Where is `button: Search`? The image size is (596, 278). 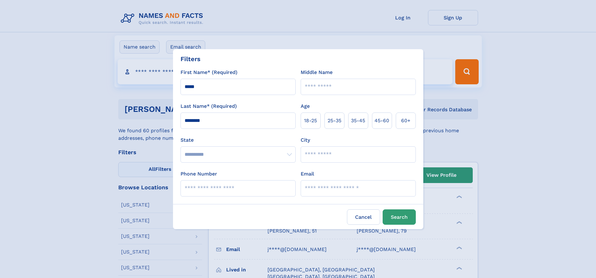
button: Search is located at coordinates (399, 217).